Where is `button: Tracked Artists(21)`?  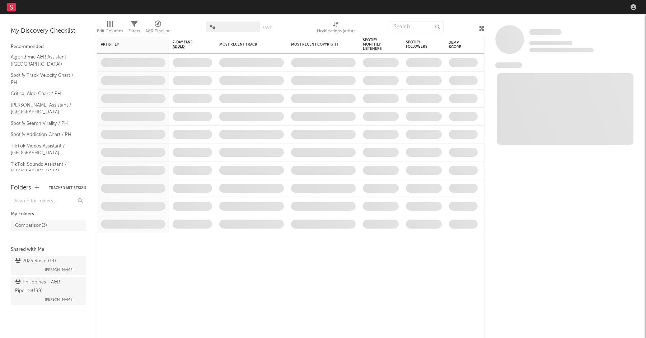 button: Tracked Artists(21) is located at coordinates (67, 188).